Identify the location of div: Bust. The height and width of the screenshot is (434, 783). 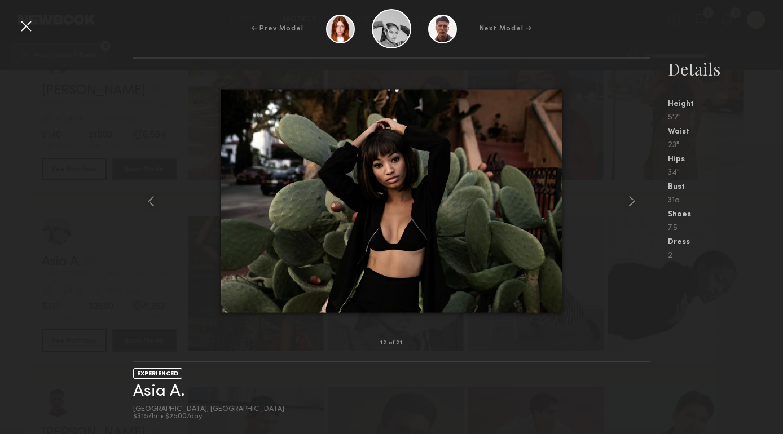
(726, 187).